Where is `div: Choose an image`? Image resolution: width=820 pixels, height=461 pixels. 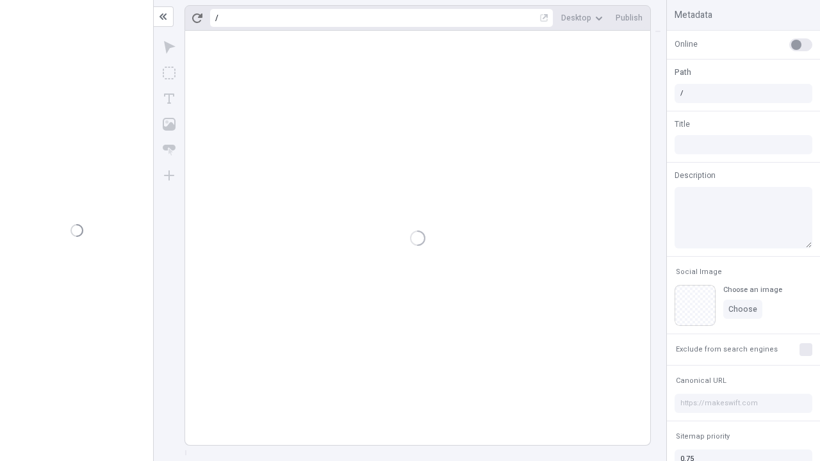 div: Choose an image is located at coordinates (752, 289).